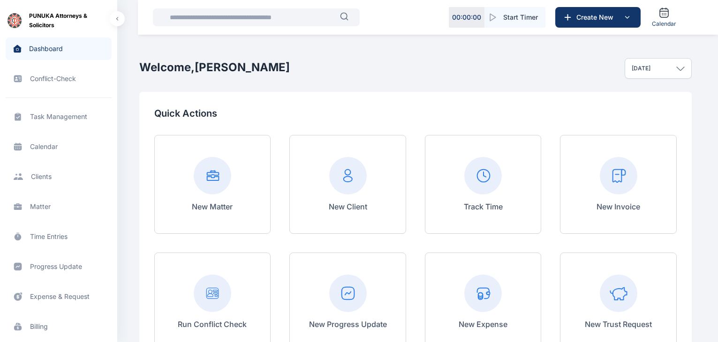 The image size is (718, 342). I want to click on p: Run Conflict Check, so click(212, 325).